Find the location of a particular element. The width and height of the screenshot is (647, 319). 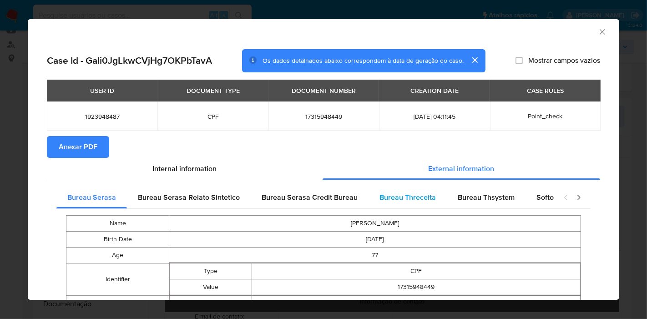

div: closure-recommendation-modal is located at coordinates (324, 159).